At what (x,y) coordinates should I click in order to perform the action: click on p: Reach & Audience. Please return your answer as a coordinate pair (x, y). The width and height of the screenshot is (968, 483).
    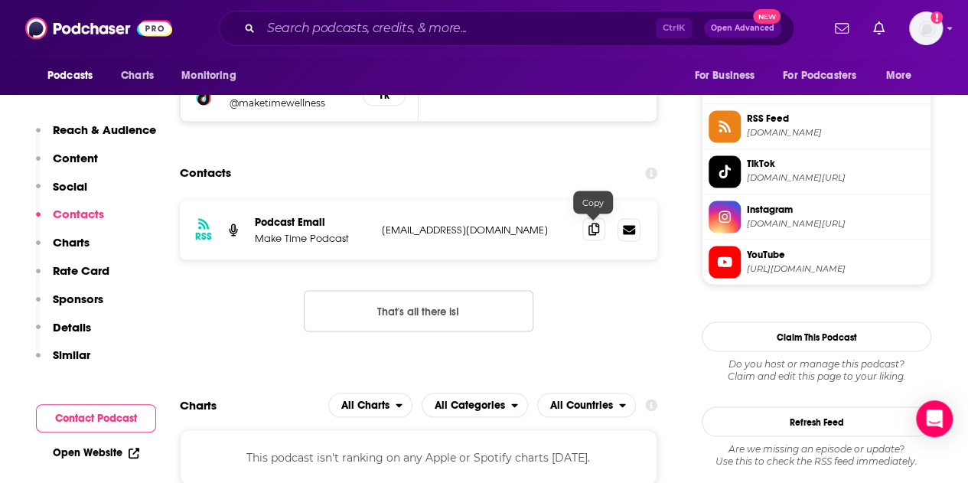
    Looking at the image, I should click on (104, 129).